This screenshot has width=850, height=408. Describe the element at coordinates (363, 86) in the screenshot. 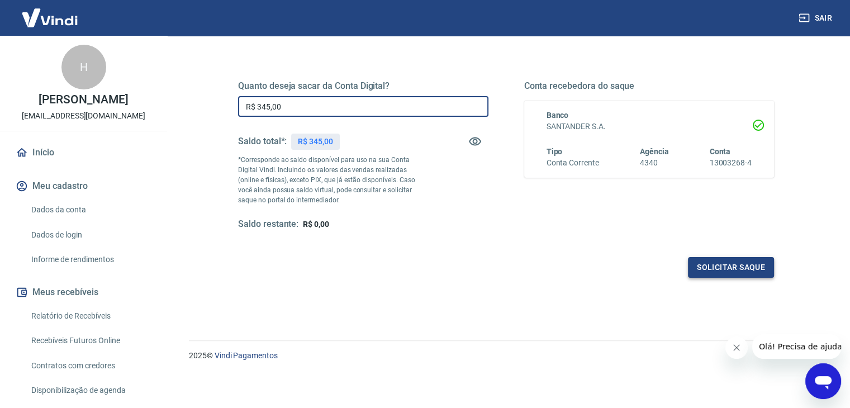

I see `h5: Quanto deseja sacar da Conta Digital?` at that location.